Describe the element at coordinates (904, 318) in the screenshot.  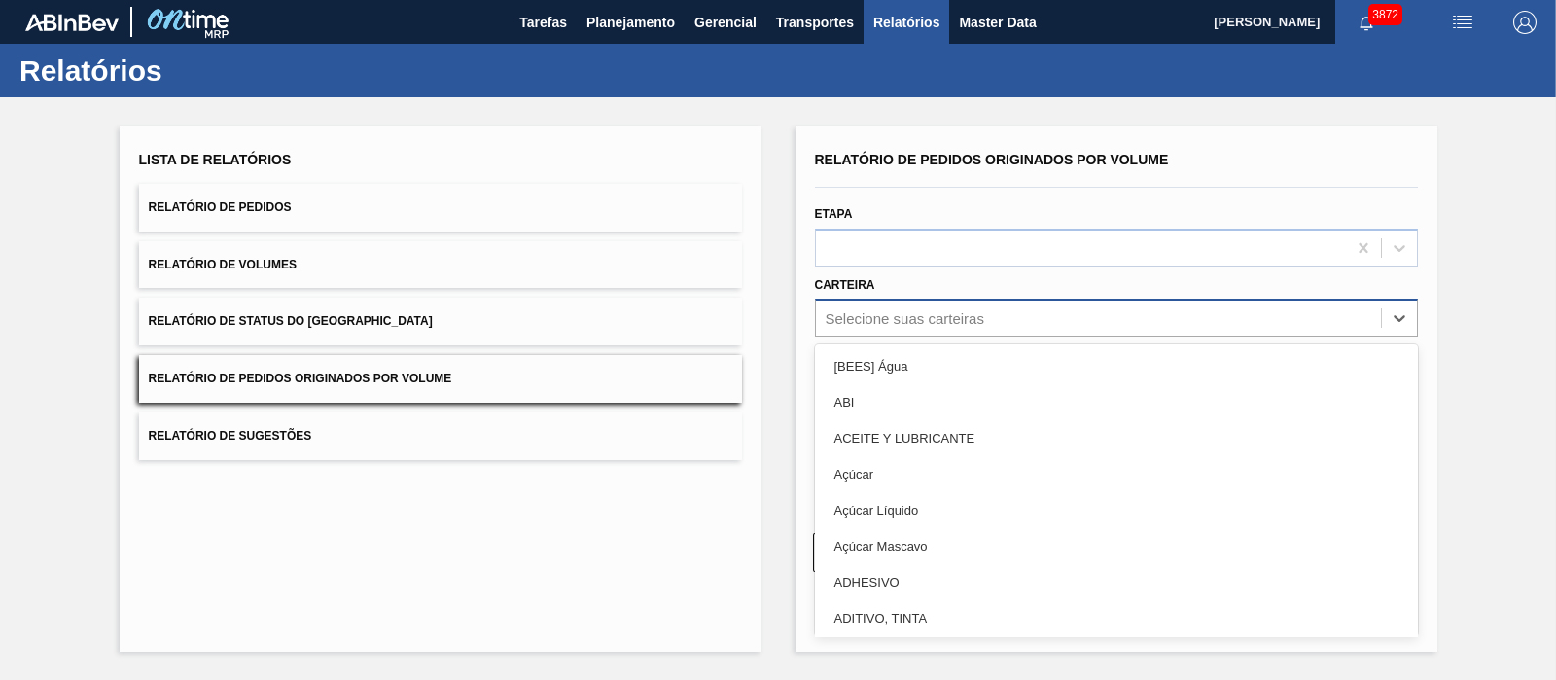
I see `div: Selecione suas carteiras` at that location.